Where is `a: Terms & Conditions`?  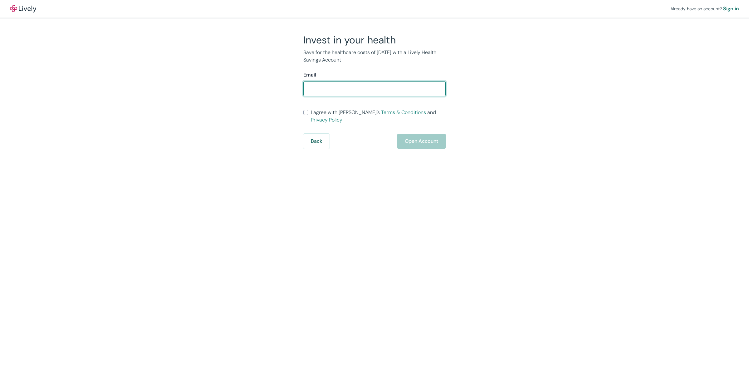
a: Terms & Conditions is located at coordinates (404, 112).